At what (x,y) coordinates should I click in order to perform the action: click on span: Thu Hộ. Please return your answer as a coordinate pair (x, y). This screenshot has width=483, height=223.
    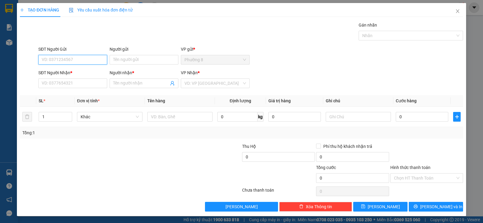
    Looking at the image, I should click on (249, 146).